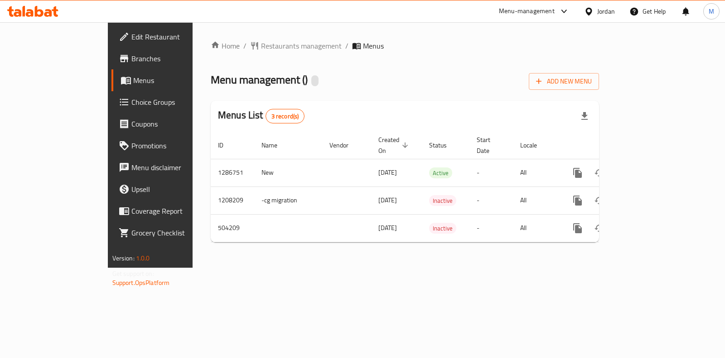 The height and width of the screenshot is (358, 725). What do you see at coordinates (170, 58) in the screenshot?
I see `a: Branches` at bounding box center [170, 58].